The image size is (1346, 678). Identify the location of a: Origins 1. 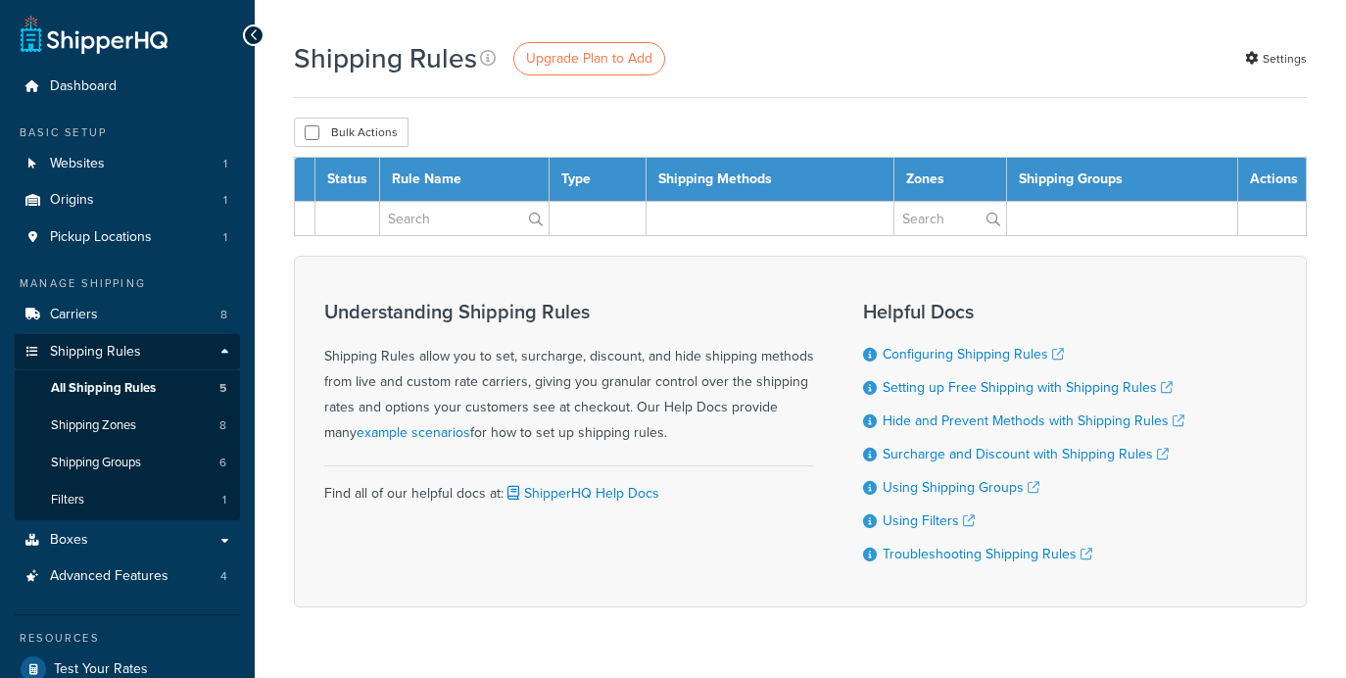
(127, 200).